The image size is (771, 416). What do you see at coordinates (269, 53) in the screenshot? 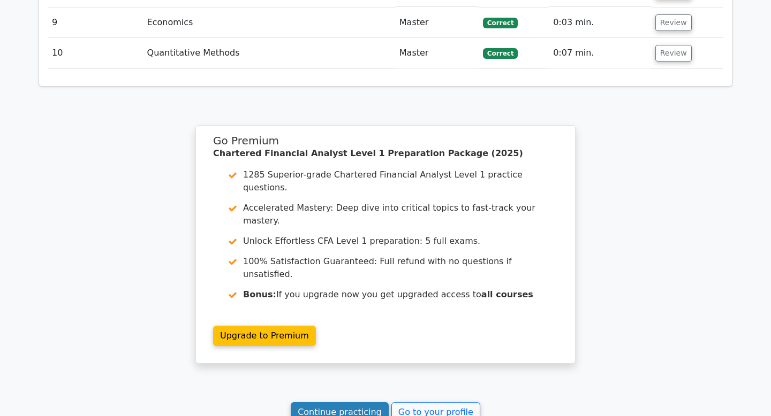
I see `td: Quantitative Methods` at bounding box center [269, 53].